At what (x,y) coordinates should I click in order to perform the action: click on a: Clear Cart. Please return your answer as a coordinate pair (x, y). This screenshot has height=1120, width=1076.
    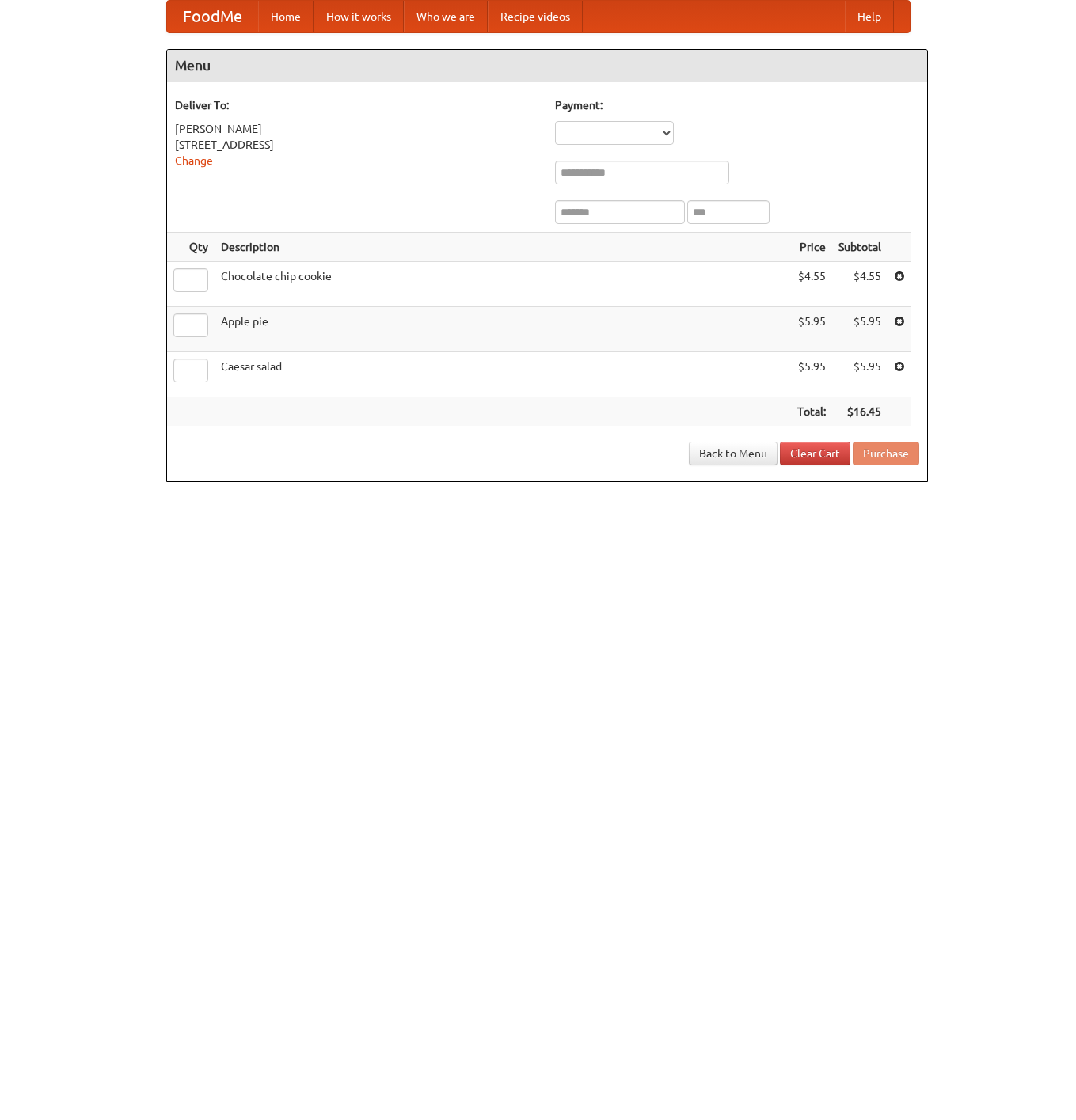
    Looking at the image, I should click on (815, 454).